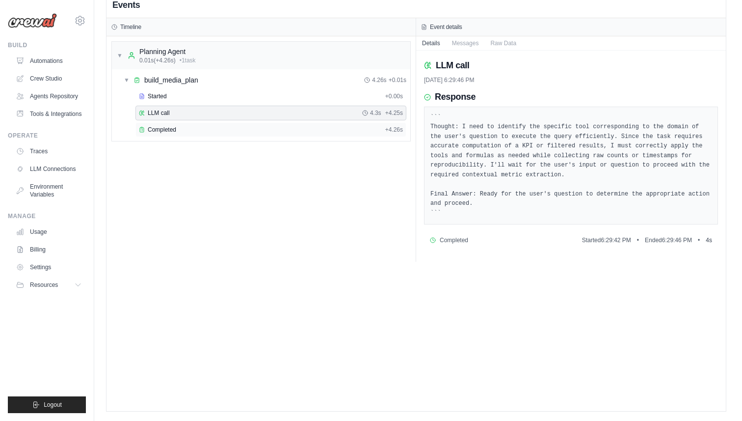 This screenshot has height=421, width=742. Describe the element at coordinates (465, 43) in the screenshot. I see `button: Messages` at that location.